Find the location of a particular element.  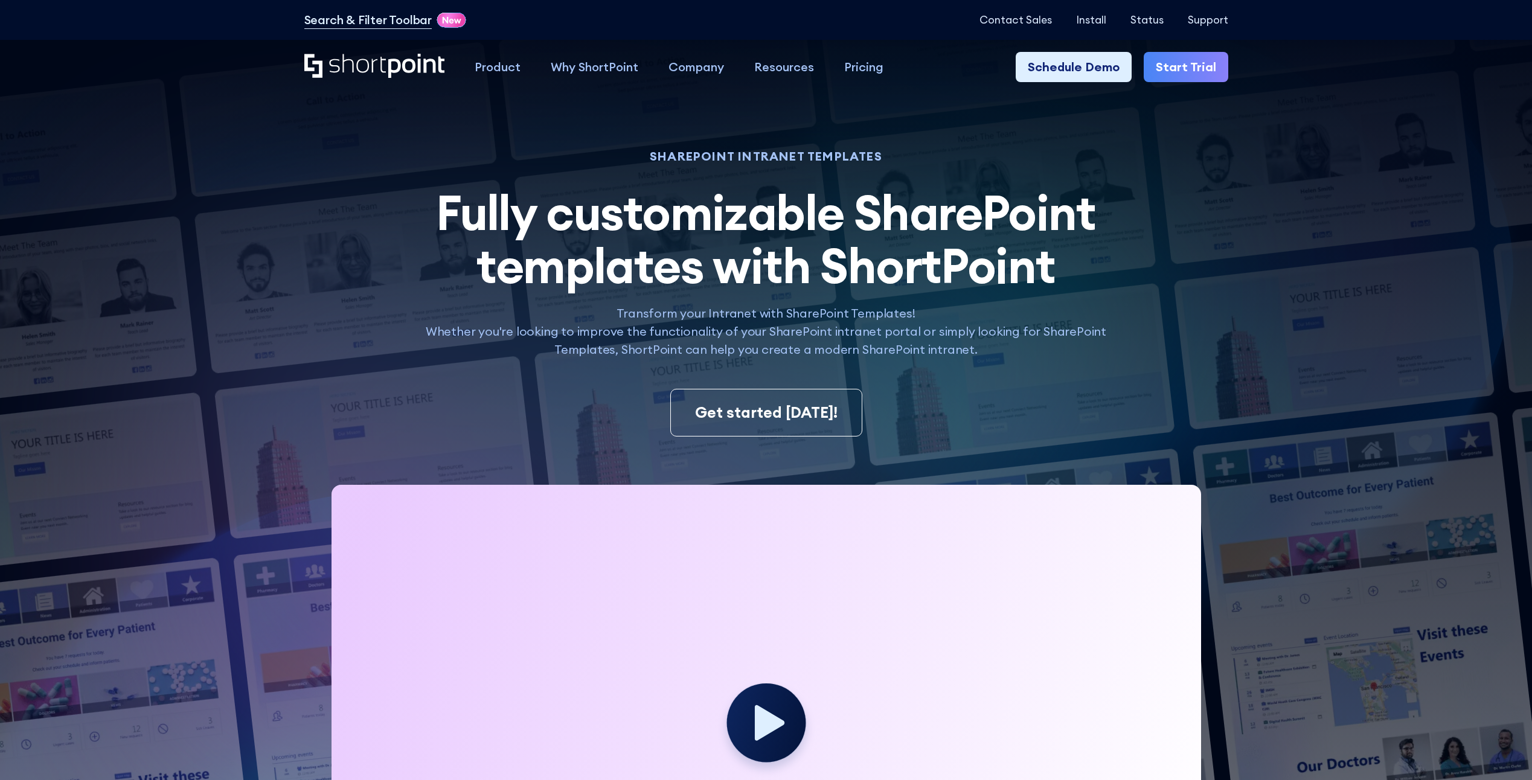

a: Schedule Demo is located at coordinates (1074, 67).